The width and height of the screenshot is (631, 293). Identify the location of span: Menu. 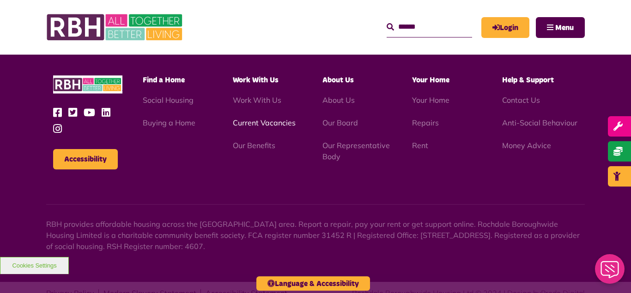
(565, 28).